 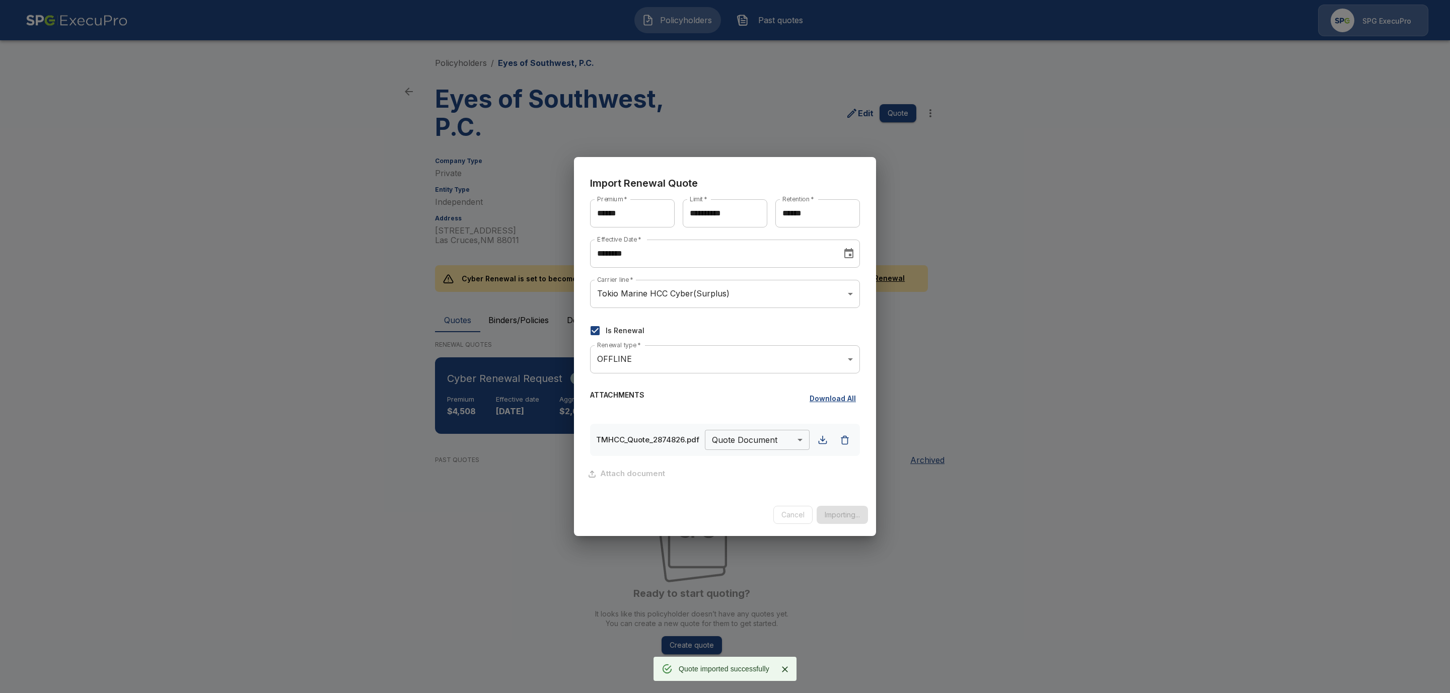 I want to click on div: Quote Document, so click(x=757, y=440).